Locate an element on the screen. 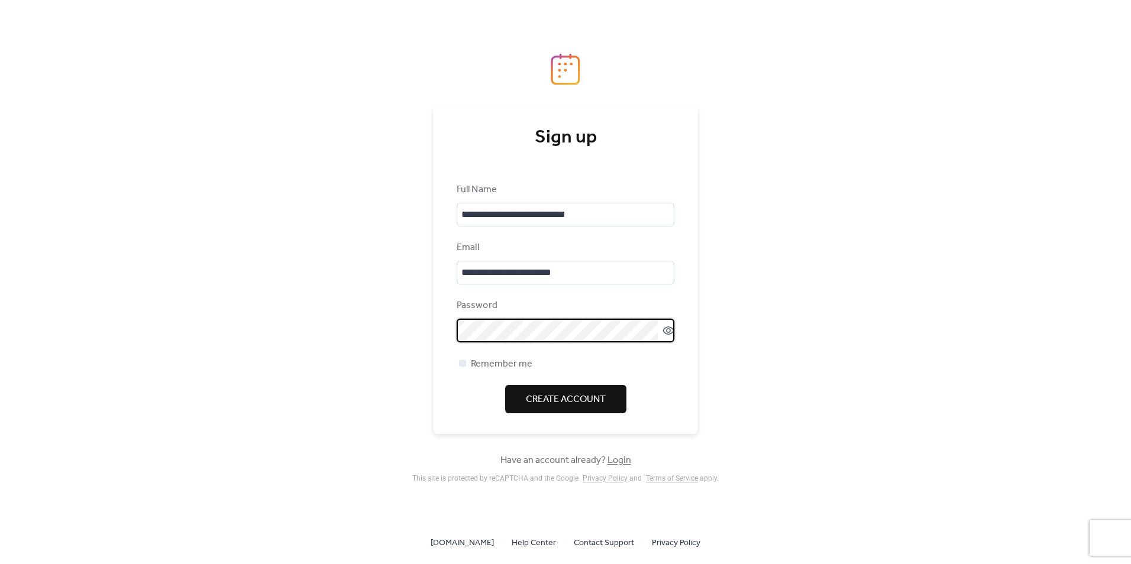  span: Help Center is located at coordinates (534, 544).